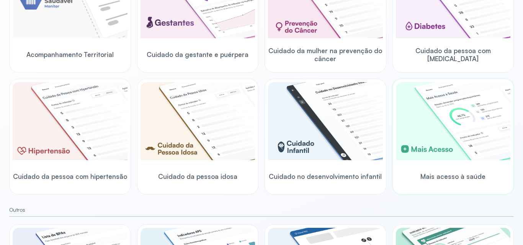 The image size is (523, 245). What do you see at coordinates (453, 121) in the screenshot?
I see `img: healthcare-greater-access.png` at bounding box center [453, 121].